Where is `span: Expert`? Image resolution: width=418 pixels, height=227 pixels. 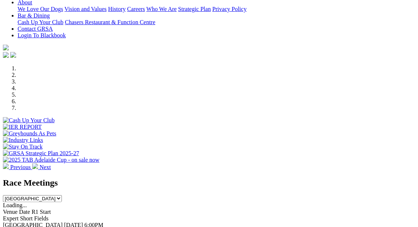 span: Expert is located at coordinates (11, 218).